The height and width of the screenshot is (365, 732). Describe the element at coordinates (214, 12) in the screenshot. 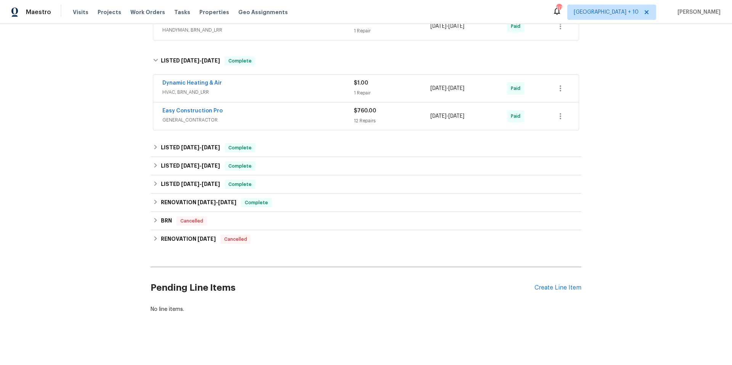

I see `span: Properties` at that location.